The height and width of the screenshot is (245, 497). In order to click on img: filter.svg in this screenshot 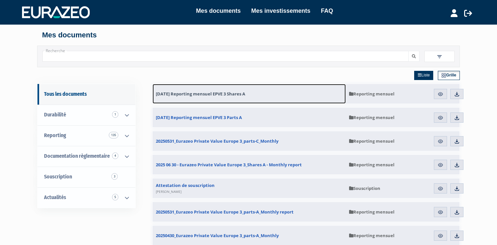, I will do `click(439, 57)`.